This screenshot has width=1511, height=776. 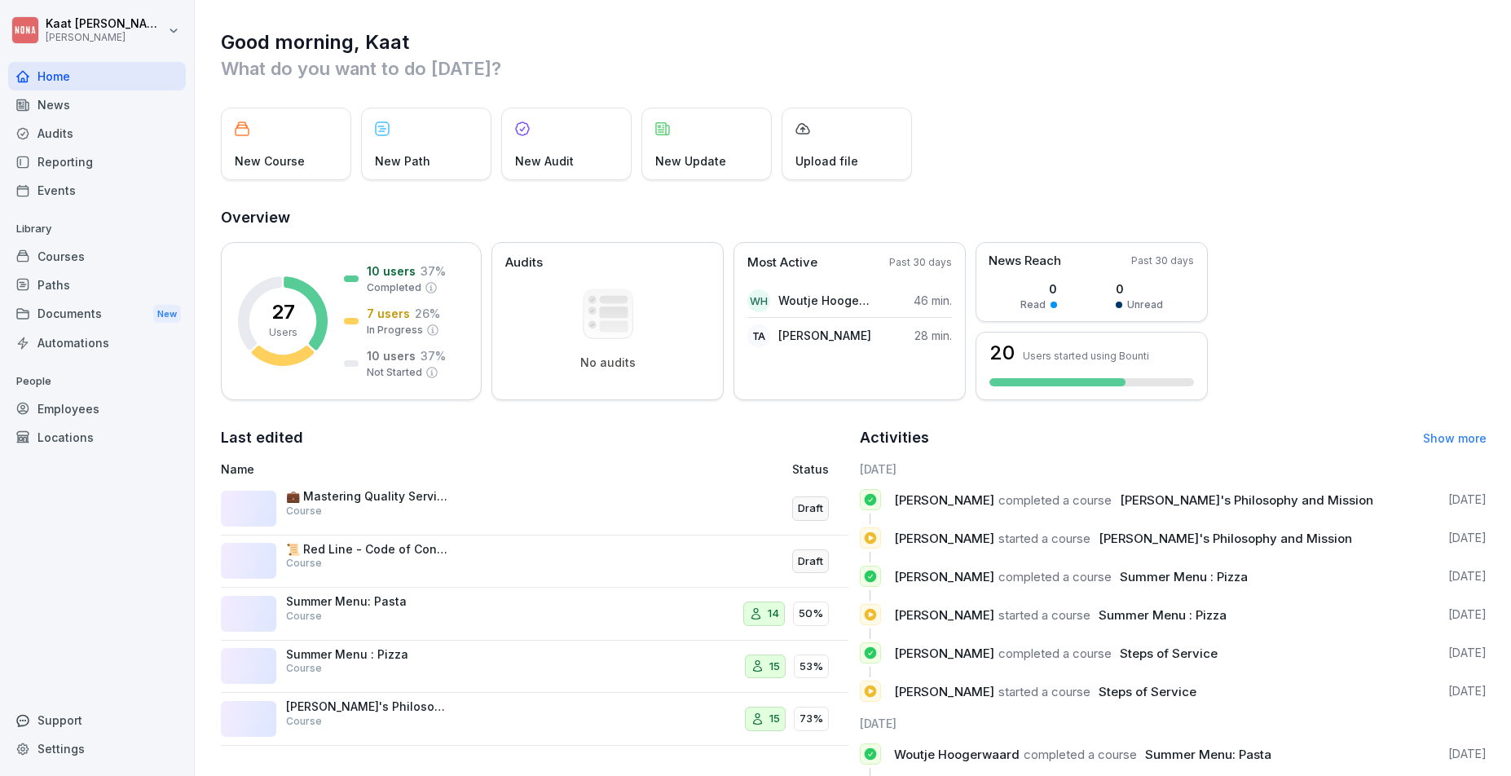 I want to click on p: Not Started, so click(x=394, y=372).